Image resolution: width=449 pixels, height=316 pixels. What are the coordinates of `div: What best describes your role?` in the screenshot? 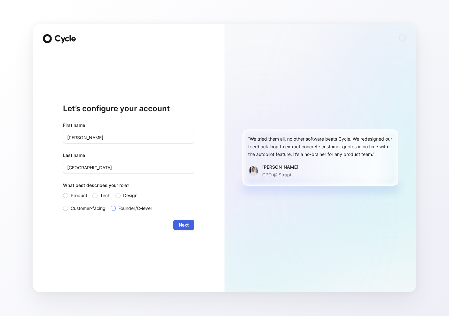 It's located at (129, 187).